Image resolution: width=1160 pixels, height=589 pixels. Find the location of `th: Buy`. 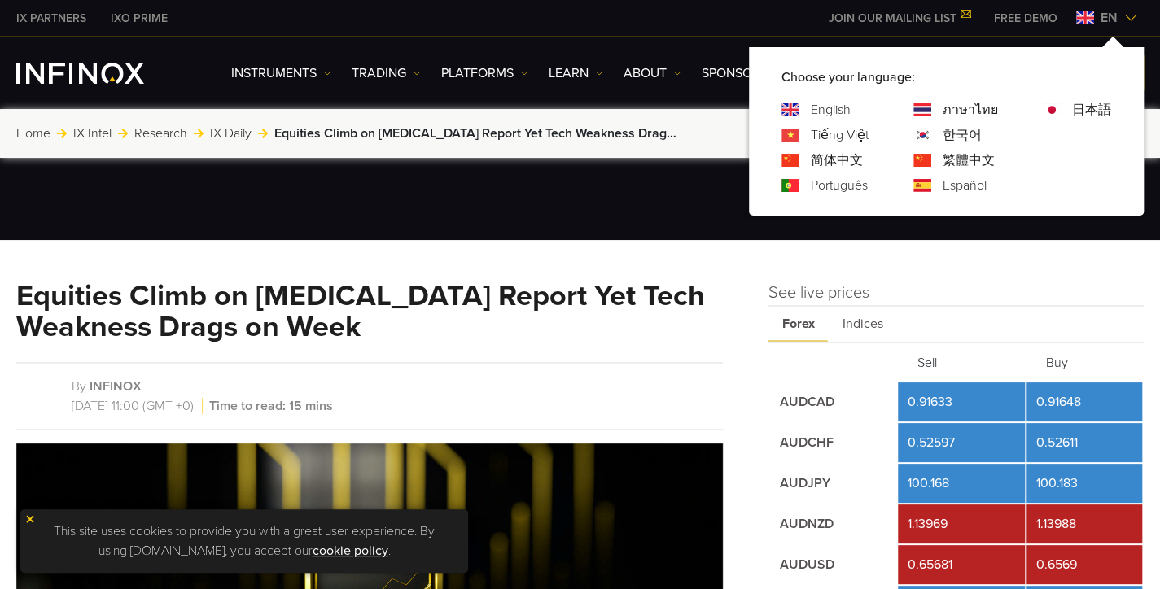

th: Buy is located at coordinates (1084, 363).